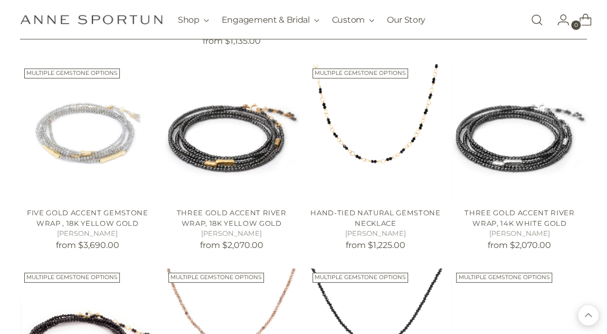  I want to click on p: from $1,225.00, so click(376, 245).